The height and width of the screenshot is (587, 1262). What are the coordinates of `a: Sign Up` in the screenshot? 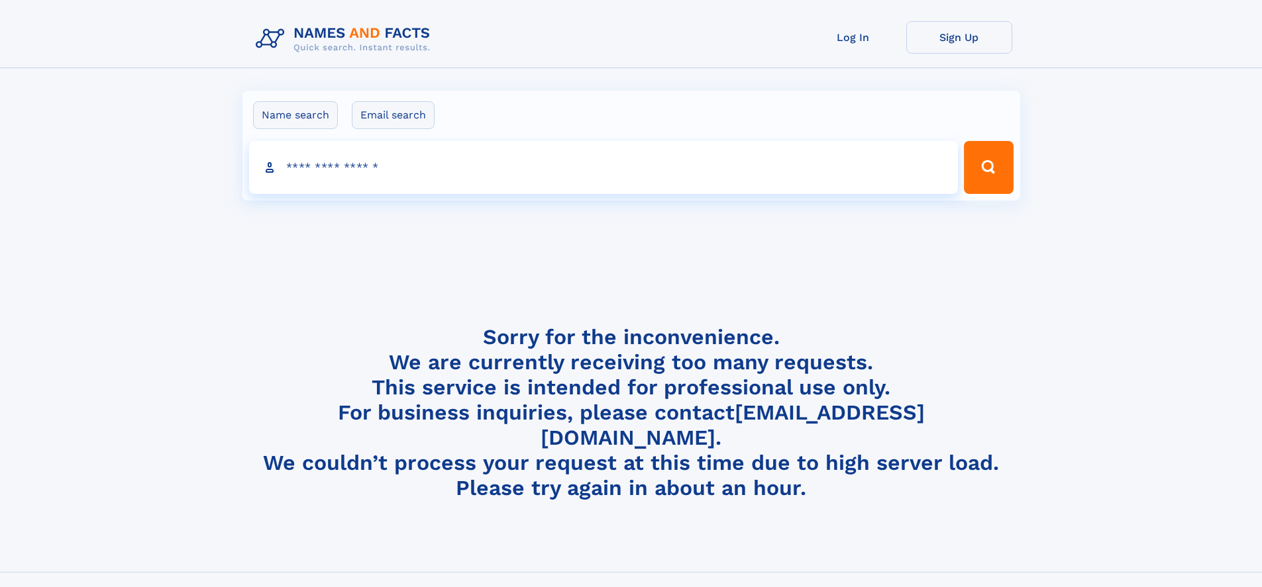 It's located at (959, 37).